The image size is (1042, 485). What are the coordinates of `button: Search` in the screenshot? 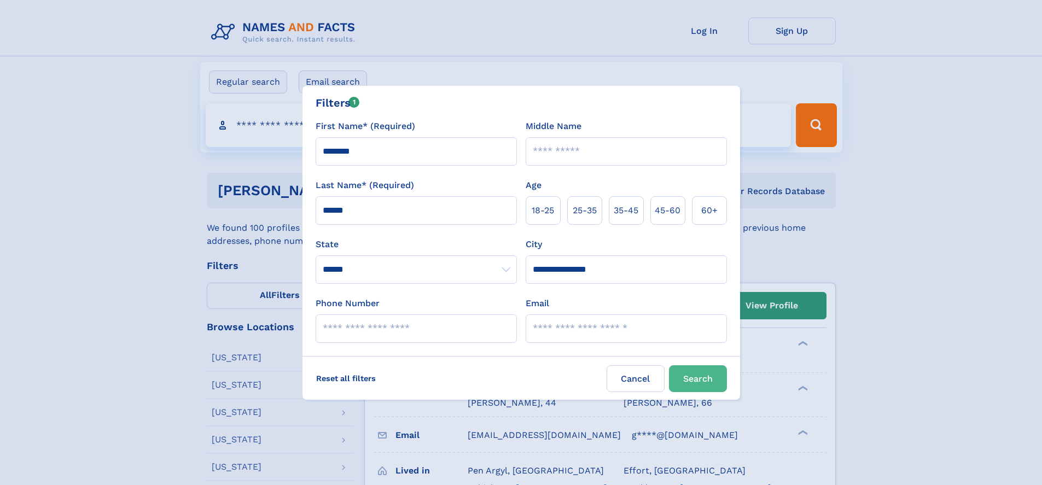 It's located at (698, 379).